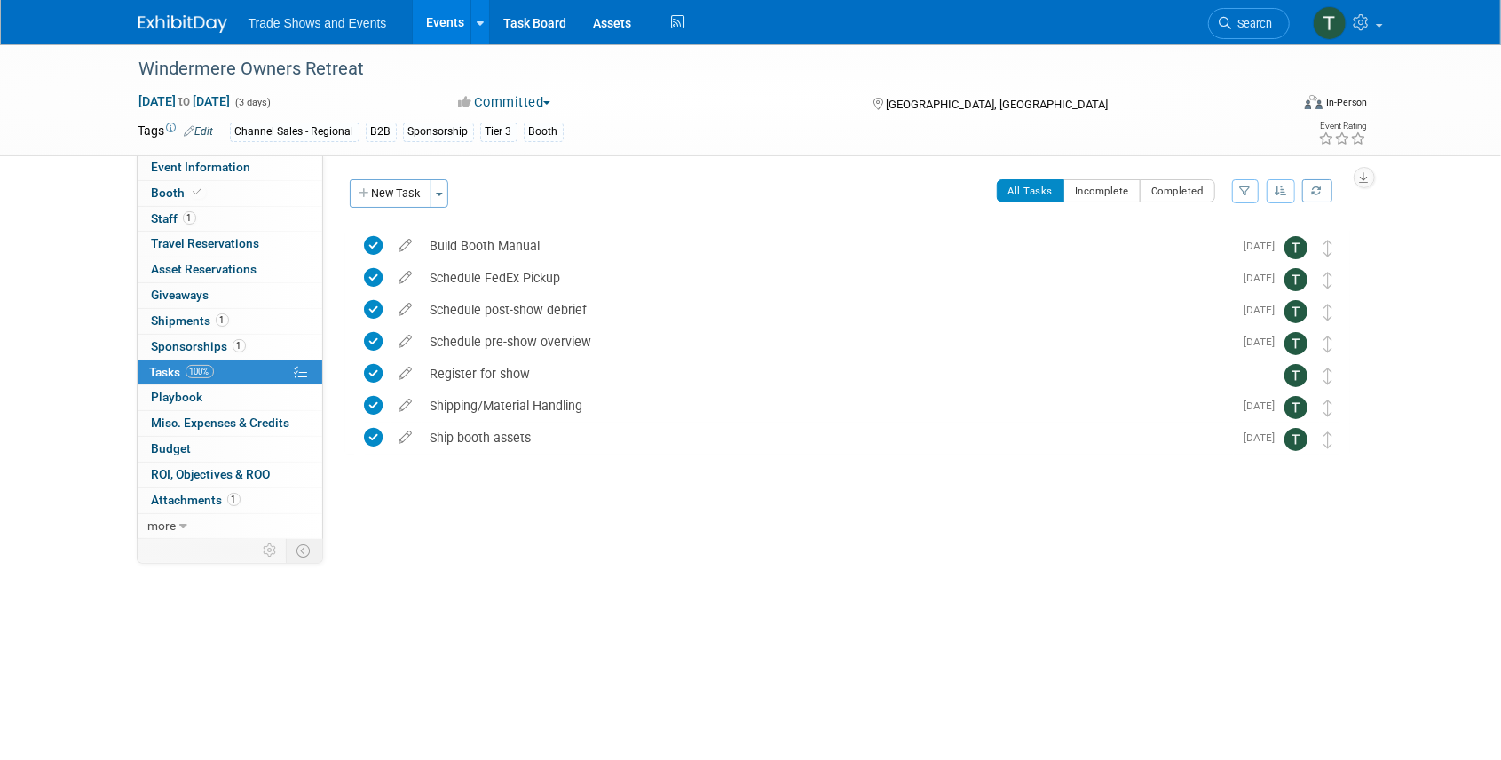 This screenshot has height=760, width=1501. Describe the element at coordinates (827, 406) in the screenshot. I see `div: Shipping/Material Handling` at that location.